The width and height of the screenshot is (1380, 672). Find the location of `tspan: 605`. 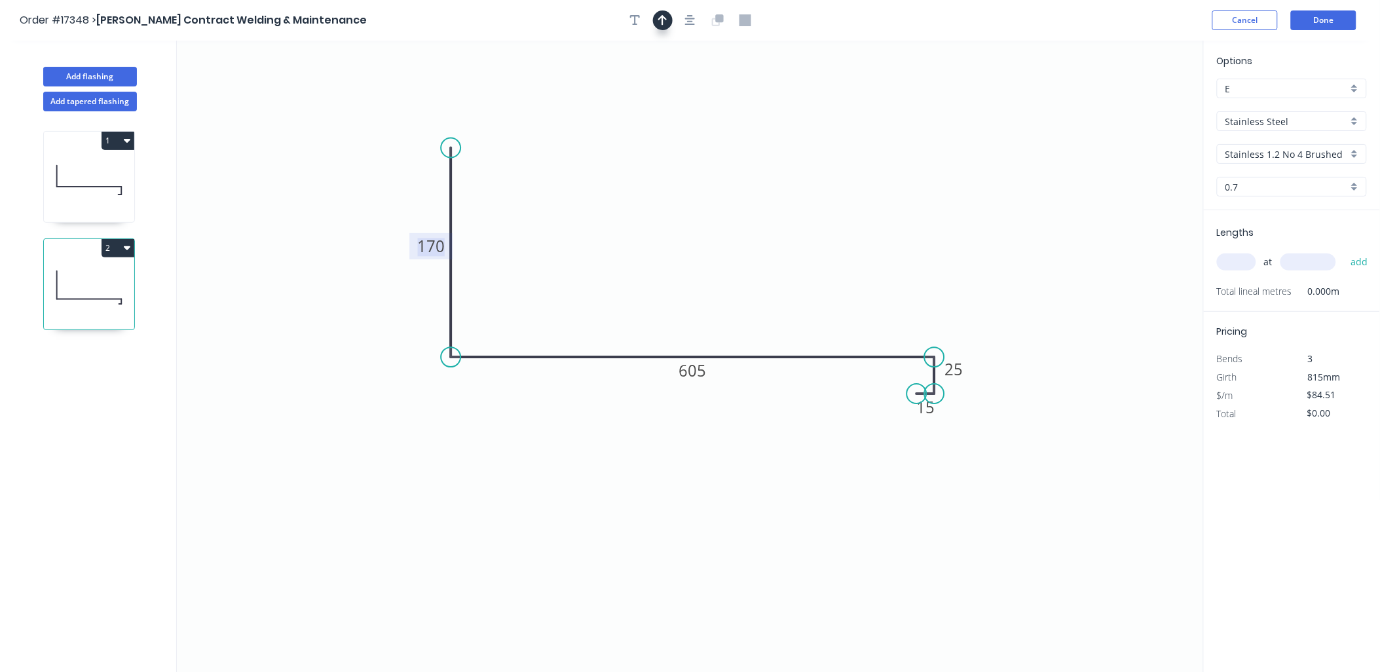

tspan: 605 is located at coordinates (692, 370).